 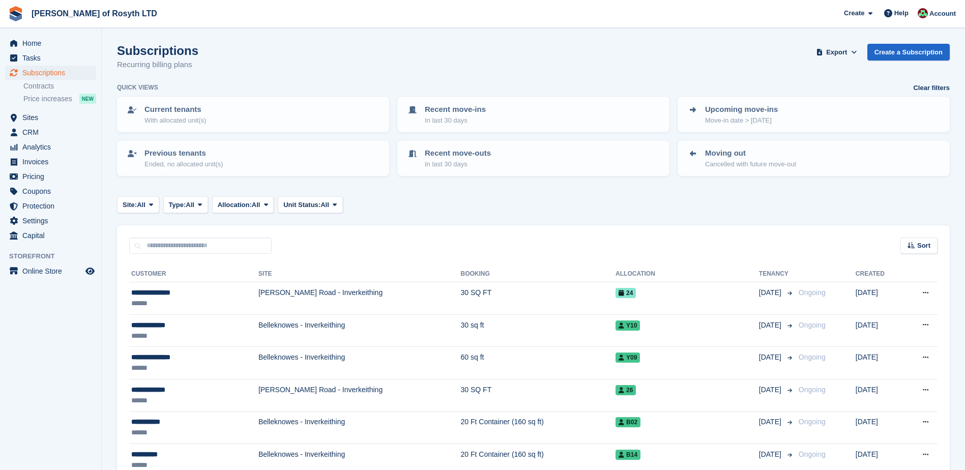 I want to click on span: 24, so click(x=626, y=293).